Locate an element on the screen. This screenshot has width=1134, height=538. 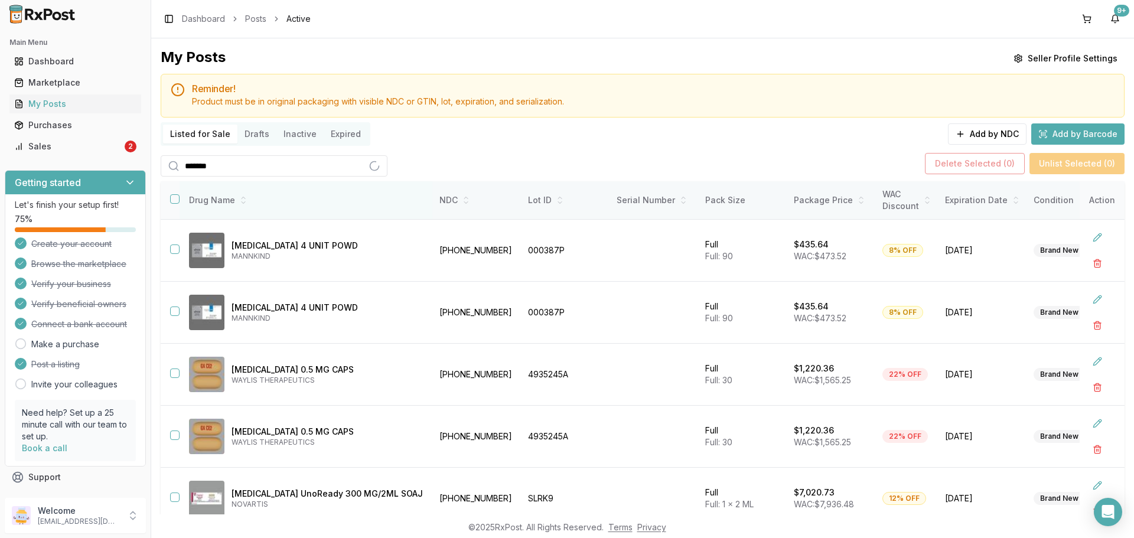
th: Pack Size is located at coordinates (743, 200).